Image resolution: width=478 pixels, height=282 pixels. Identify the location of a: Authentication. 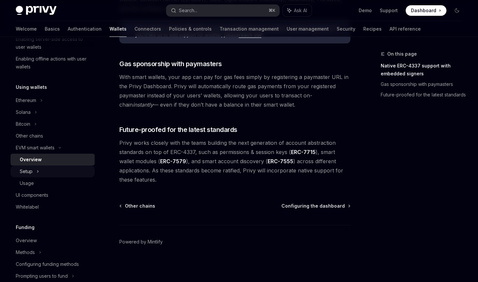
(84, 29).